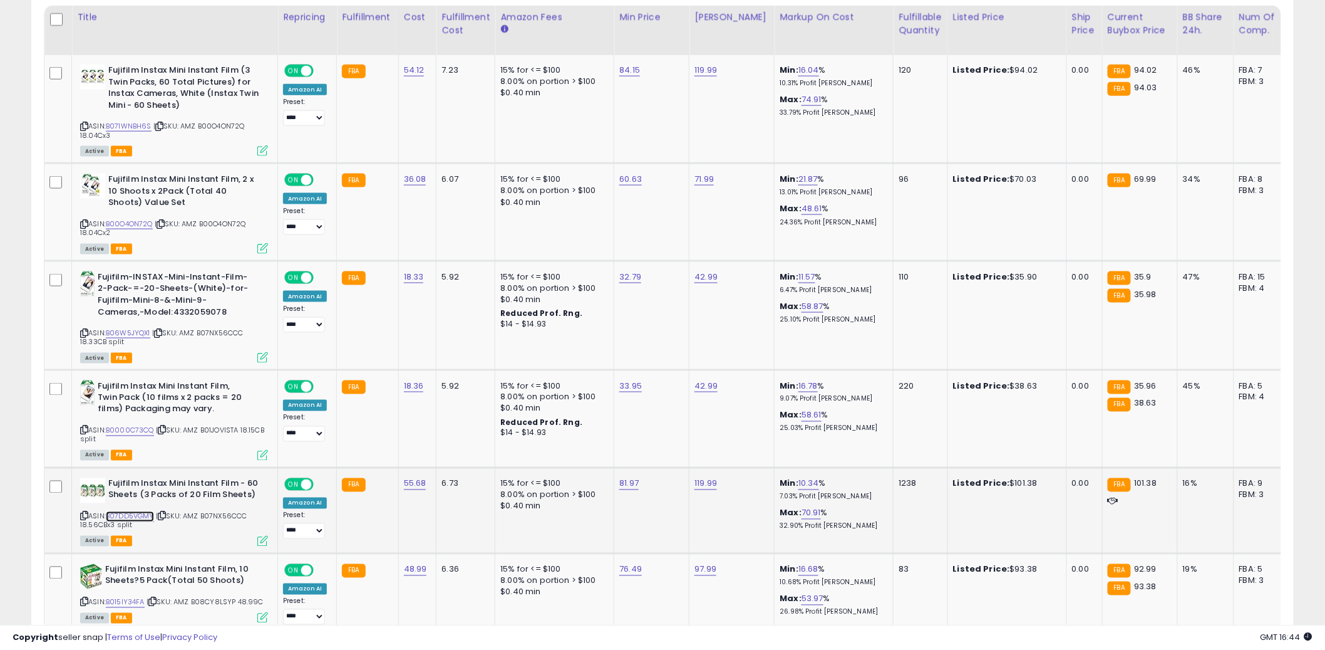 This screenshot has height=650, width=1325. What do you see at coordinates (920, 24) in the screenshot?
I see `div: Fulfillable Quantity` at bounding box center [920, 24].